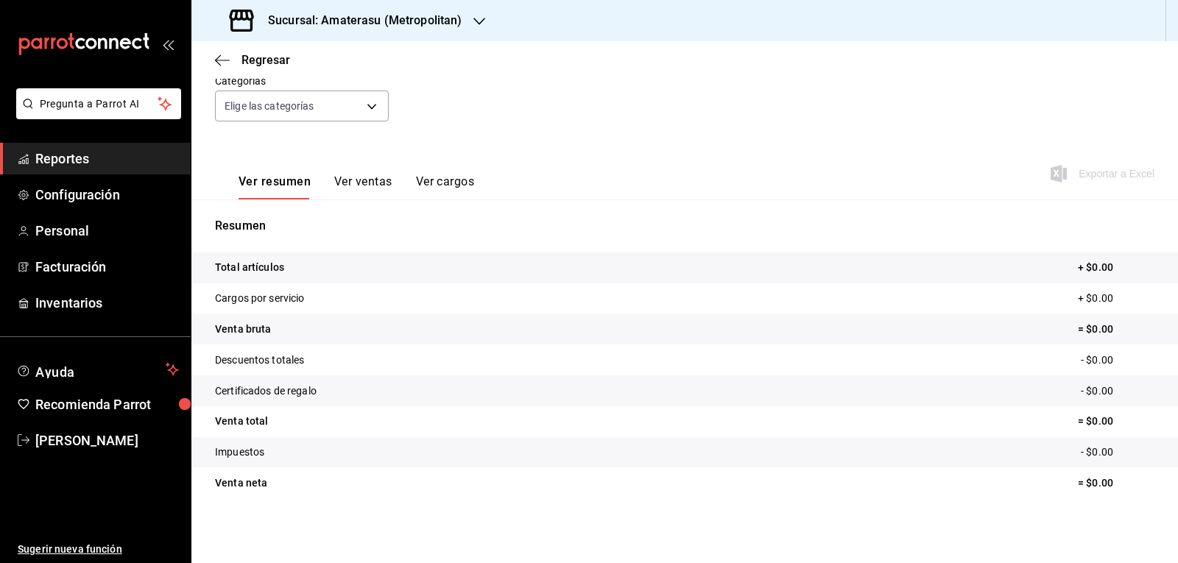 The height and width of the screenshot is (563, 1178). What do you see at coordinates (259, 360) in the screenshot?
I see `p: Descuentos totales` at bounding box center [259, 360].